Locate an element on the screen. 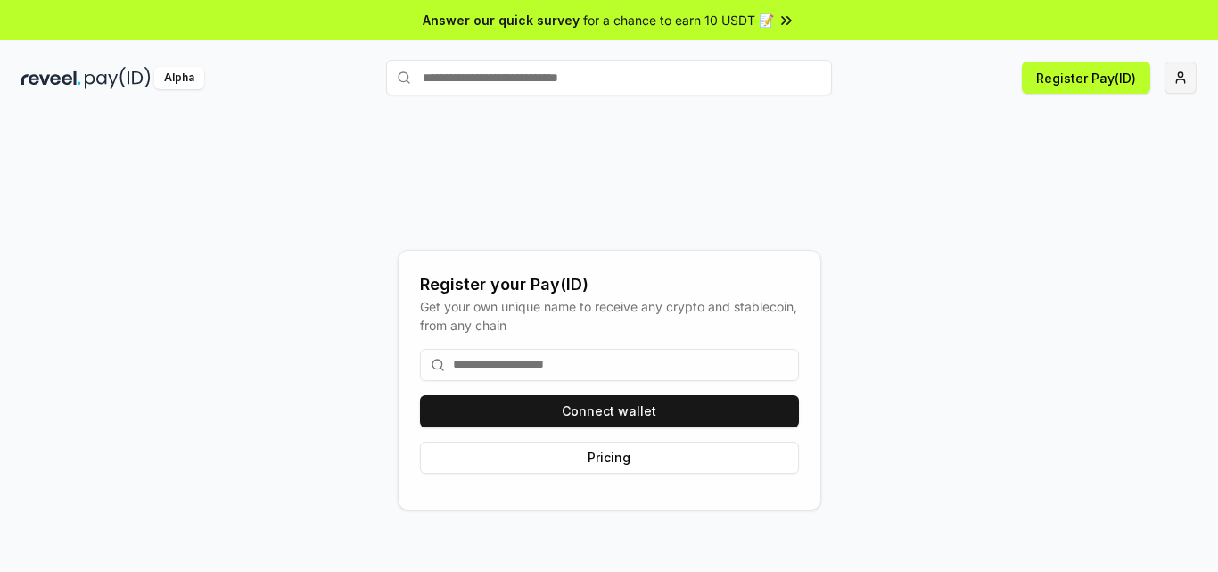  div: Get your own unique name to receive any crypto and stablecoin, from any chain is located at coordinates (609, 316).